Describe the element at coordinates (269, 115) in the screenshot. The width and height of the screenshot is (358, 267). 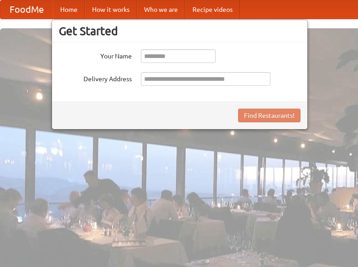
I see `button: Find Restaurants!` at that location.